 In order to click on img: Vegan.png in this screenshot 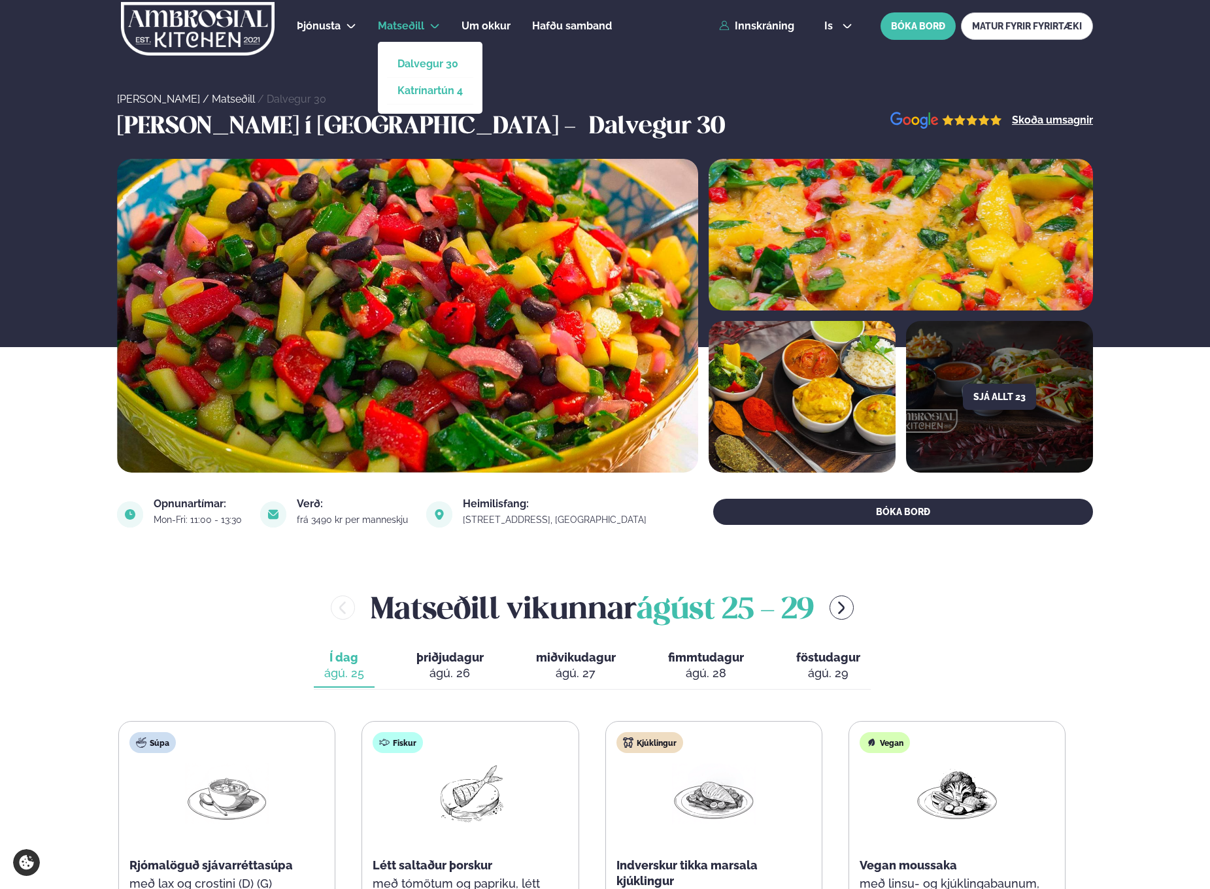, I will do `click(957, 794)`.